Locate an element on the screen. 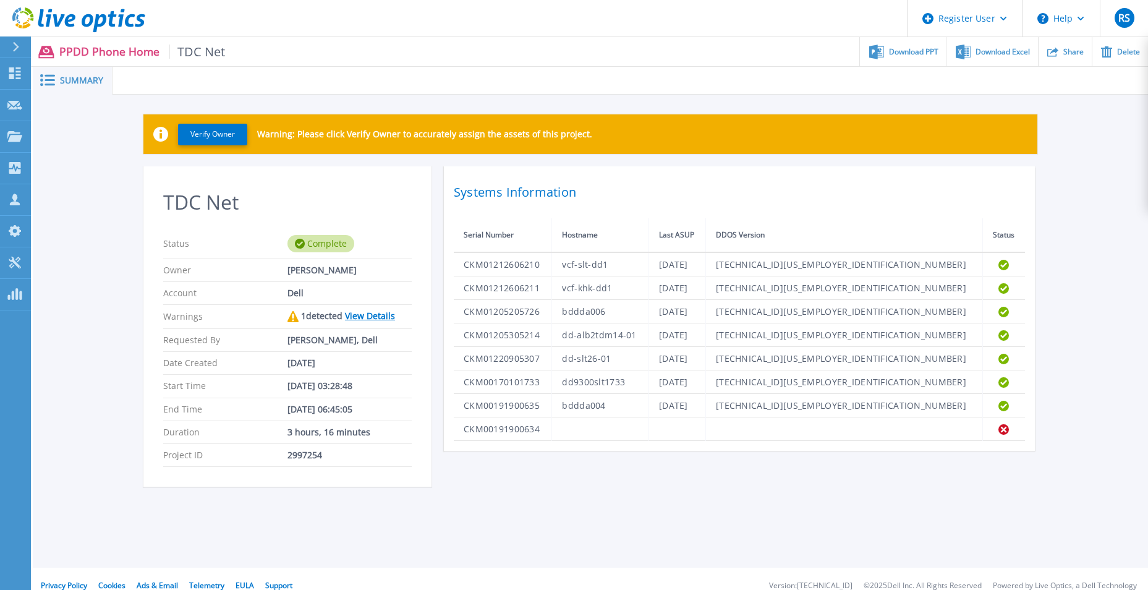 The image size is (1148, 590). button: Verify Owner is located at coordinates (213, 134).